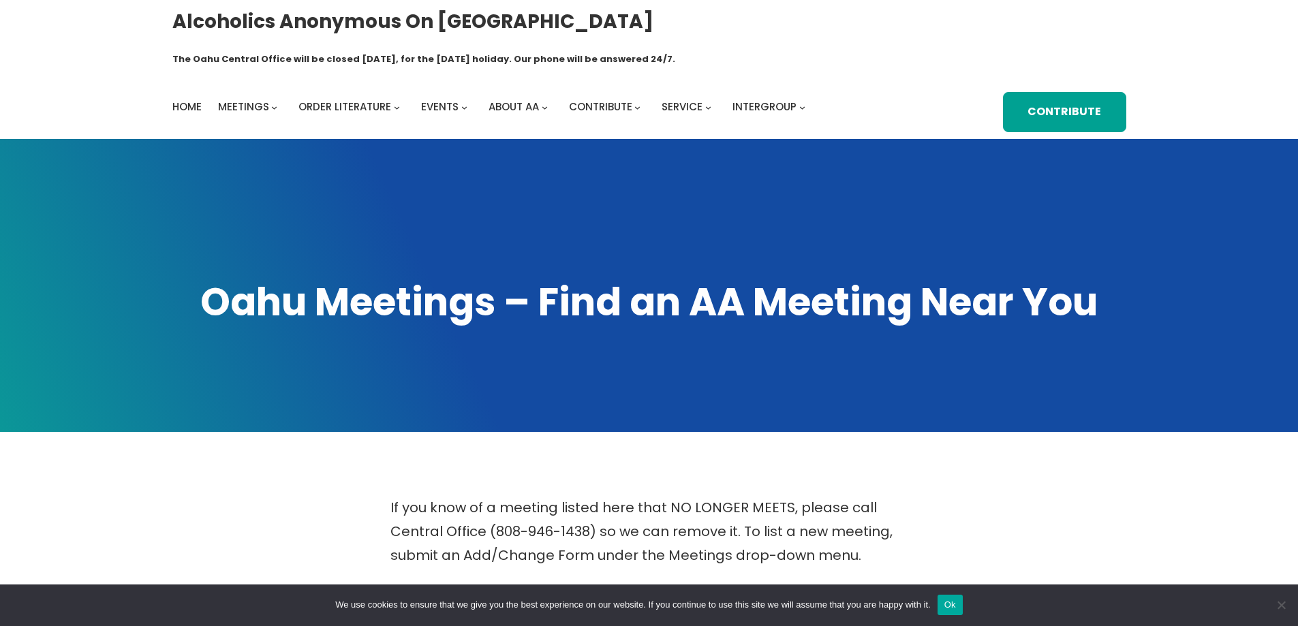 The height and width of the screenshot is (626, 1298). Describe the element at coordinates (514, 107) in the screenshot. I see `a: About AA` at that location.